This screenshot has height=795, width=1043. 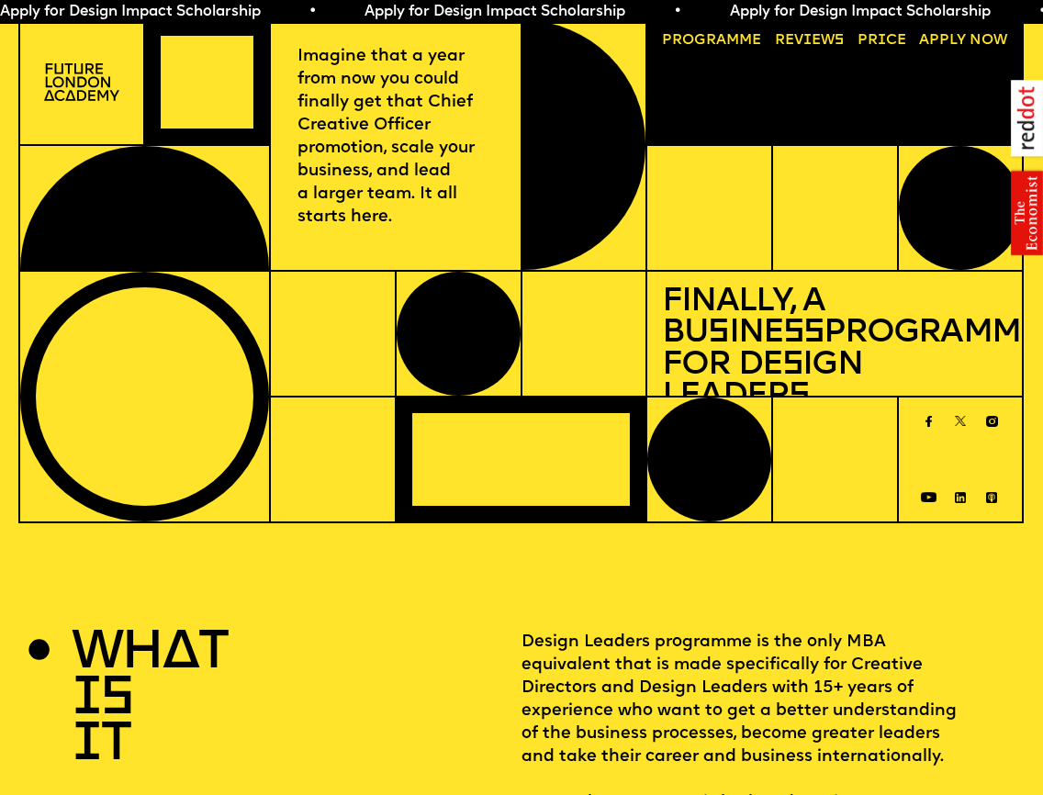 I want to click on a: Price, so click(x=882, y=41).